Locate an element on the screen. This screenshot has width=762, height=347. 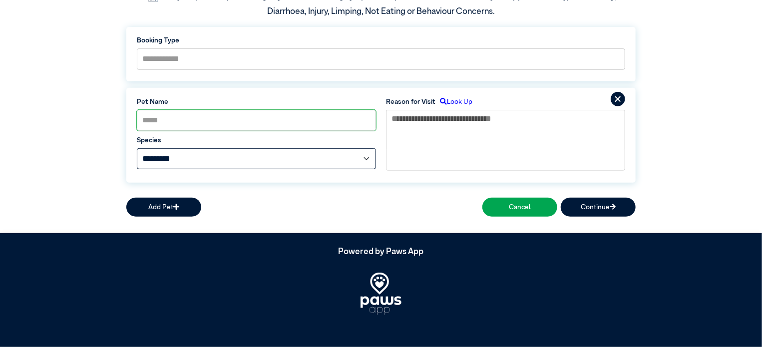
label: Species is located at coordinates (256, 140).